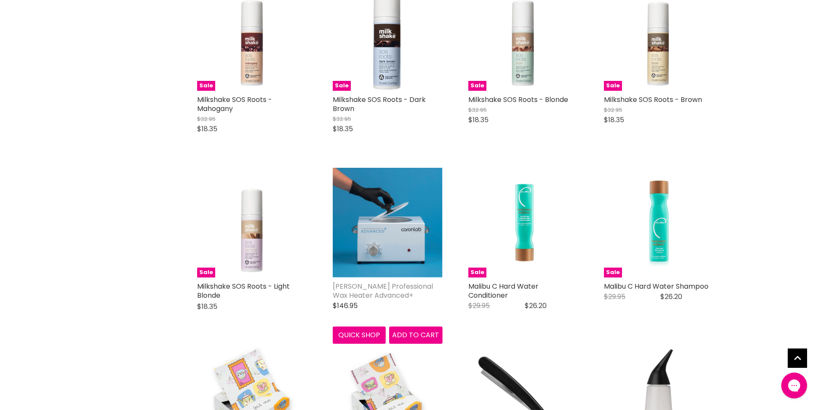 The height and width of the screenshot is (410, 820). Describe the element at coordinates (523, 222) in the screenshot. I see `img: Malibu C Hard Water Conditioner` at that location.